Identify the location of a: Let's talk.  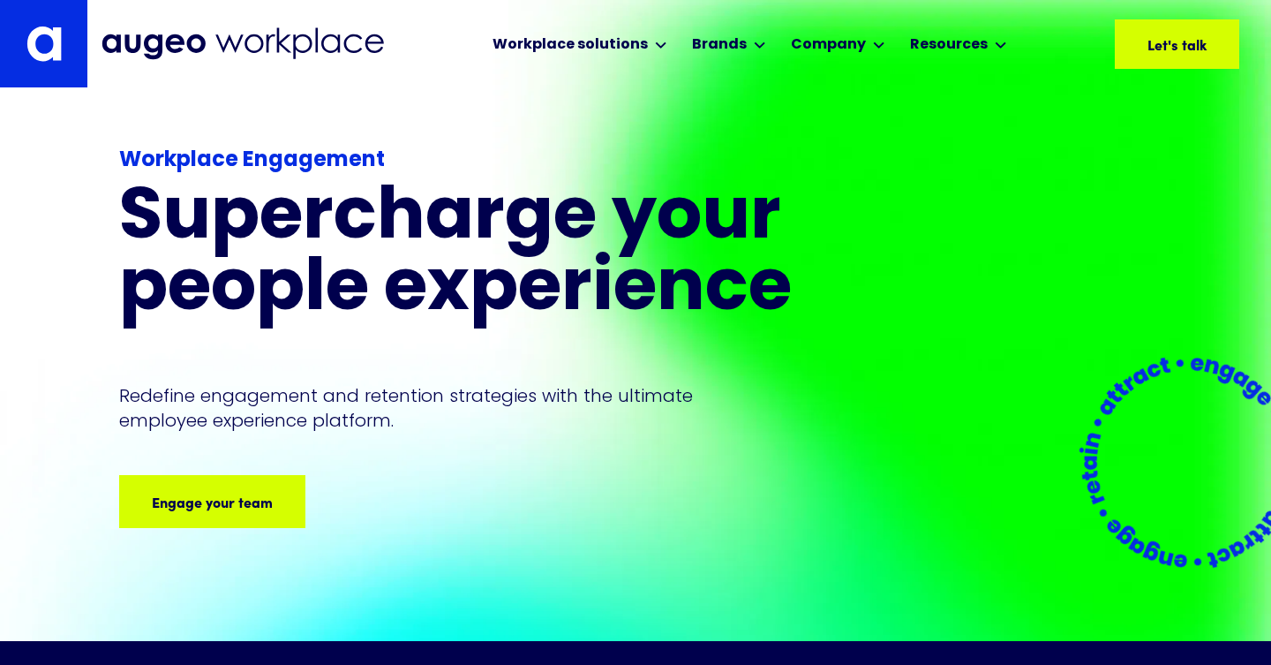
(1177, 44).